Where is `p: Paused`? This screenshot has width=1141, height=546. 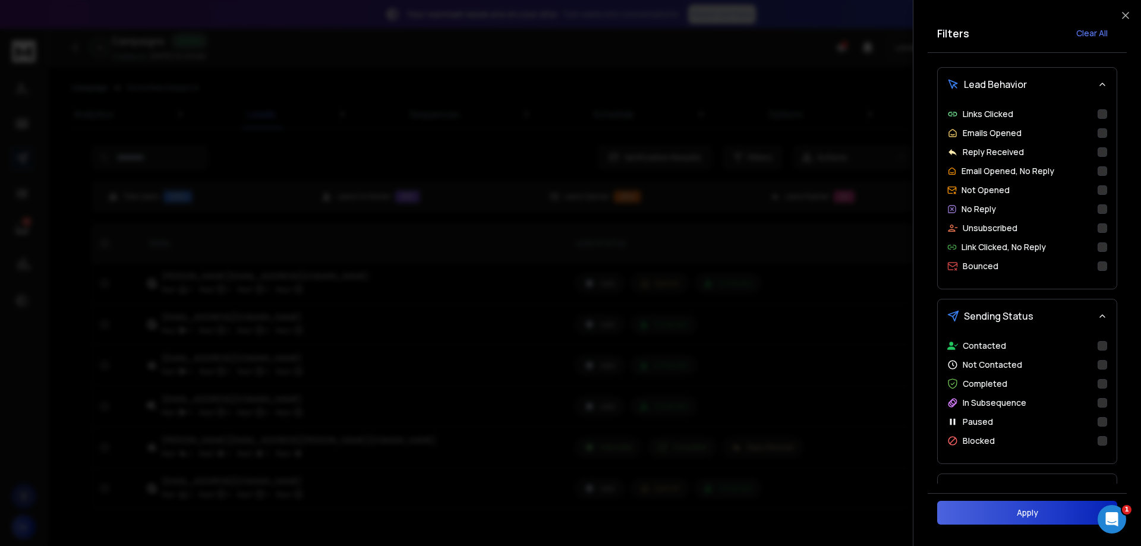 p: Paused is located at coordinates (978, 422).